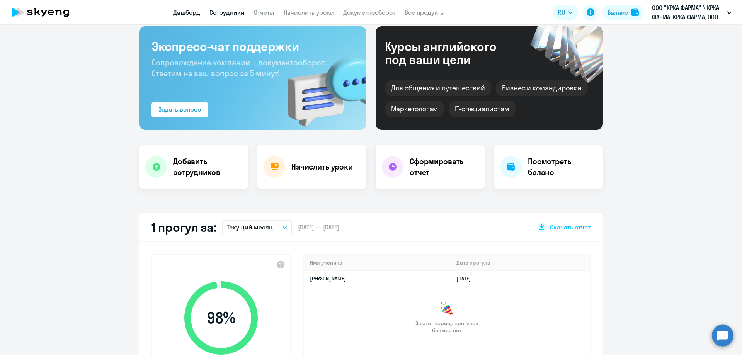  I want to click on div: Курсы английского под ваши цели, so click(451, 53).